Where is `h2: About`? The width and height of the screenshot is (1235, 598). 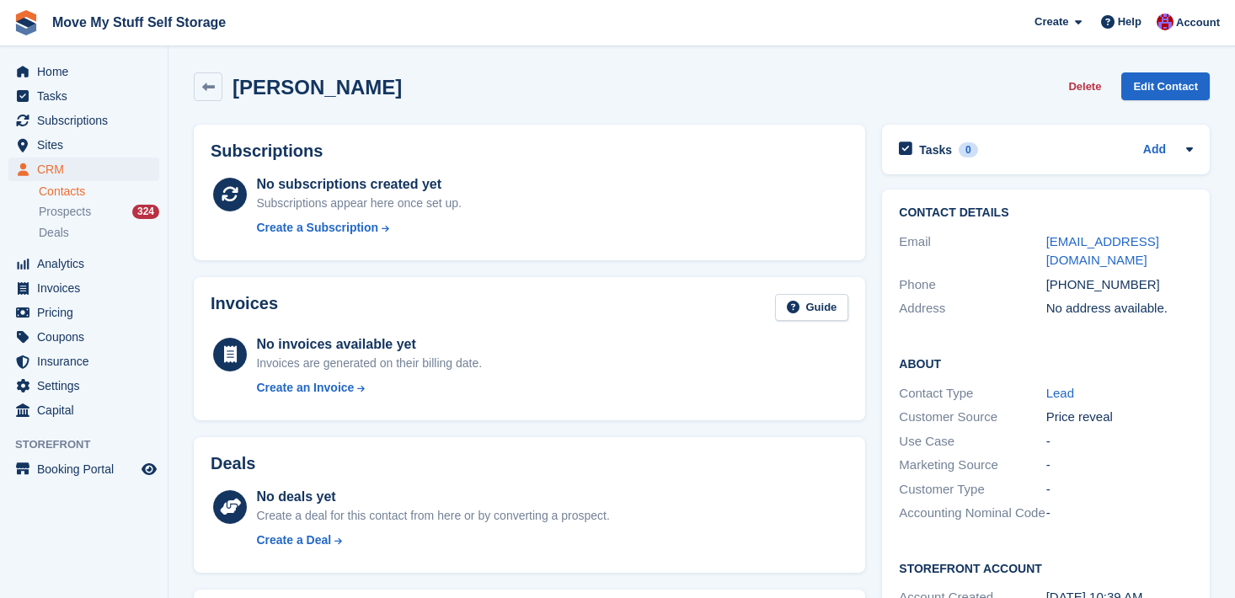
h2: About is located at coordinates (1045, 363).